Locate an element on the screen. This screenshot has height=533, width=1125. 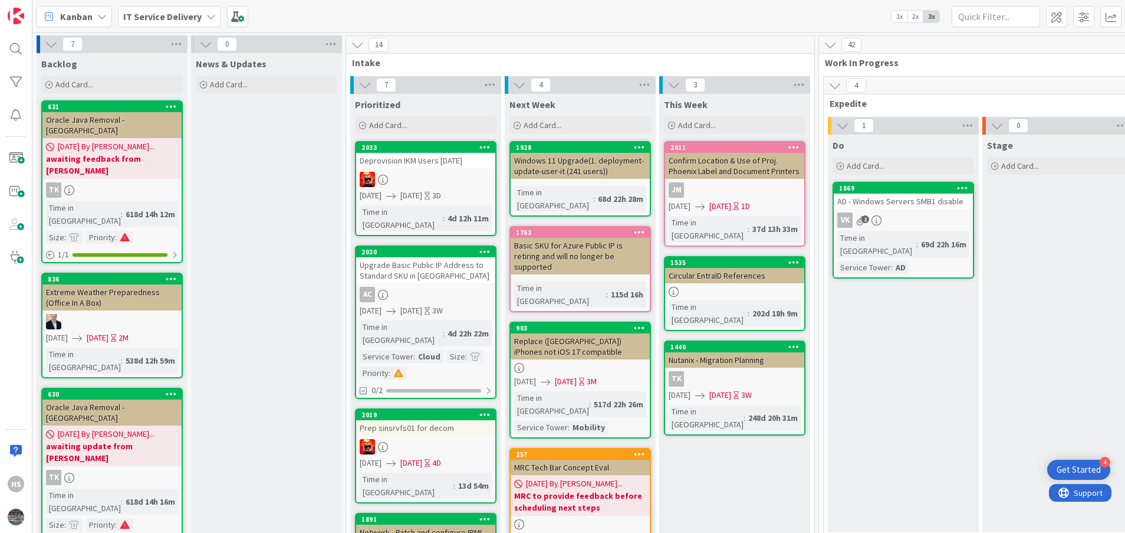
div: 2011 is located at coordinates (735, 147).